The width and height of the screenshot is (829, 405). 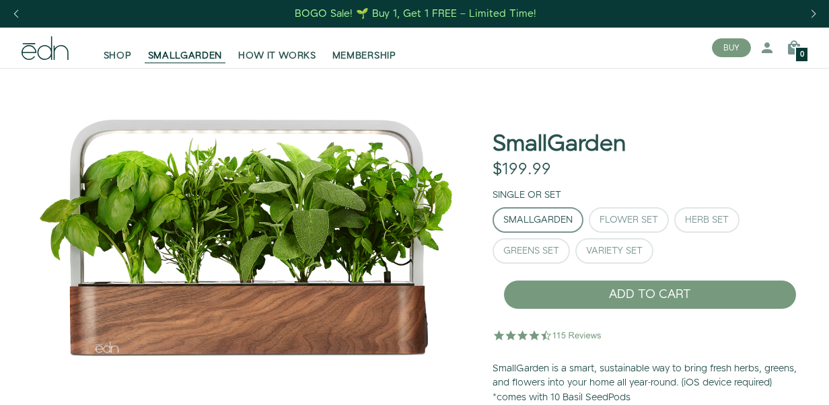 I want to click on div: Variety Set, so click(x=615, y=251).